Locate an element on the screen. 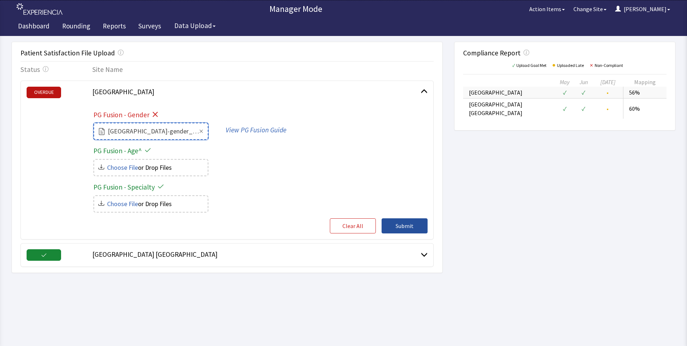 The width and height of the screenshot is (687, 346). em: Jun is located at coordinates (584, 82).